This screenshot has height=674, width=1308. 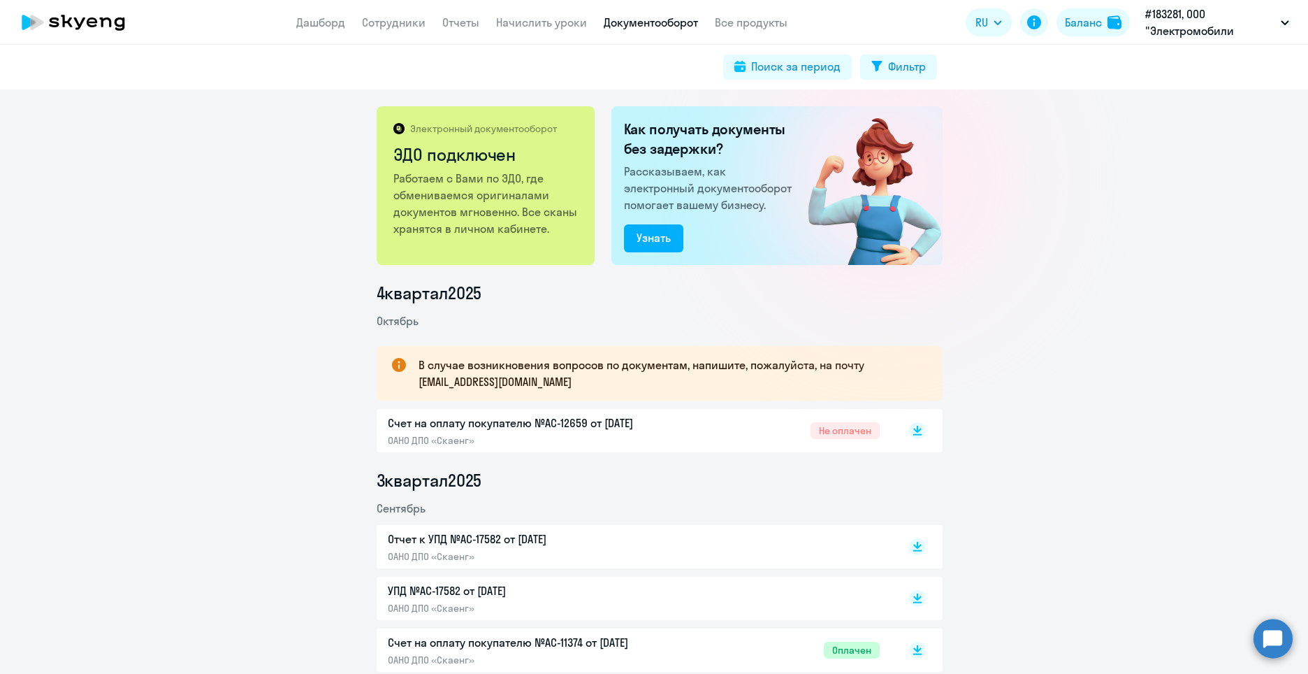 I want to click on button: Балансbalance, so click(x=1093, y=22).